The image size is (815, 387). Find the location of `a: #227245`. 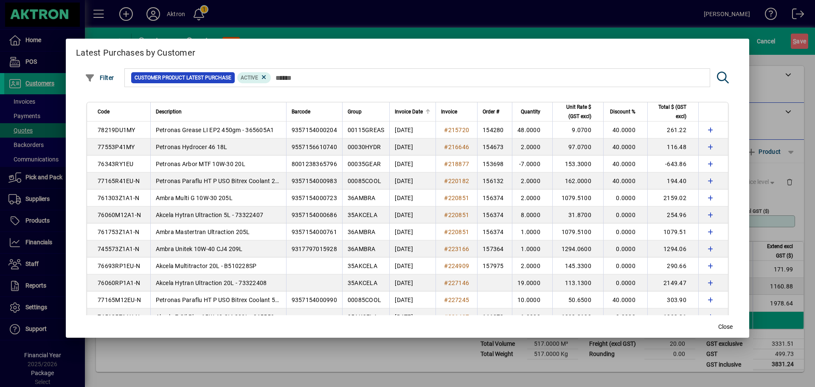

a: #227245 is located at coordinates (456, 300).